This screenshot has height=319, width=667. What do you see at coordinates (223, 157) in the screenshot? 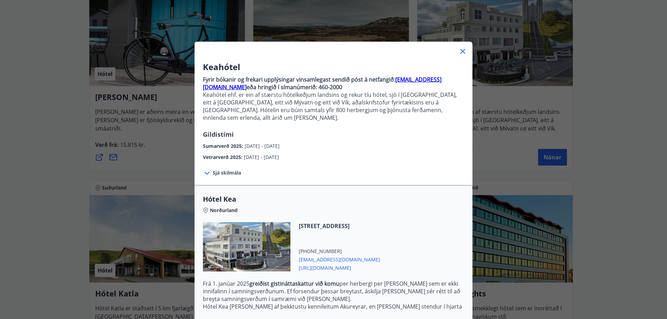
I see `span: Vetrarverð 2025 :` at bounding box center [223, 157].